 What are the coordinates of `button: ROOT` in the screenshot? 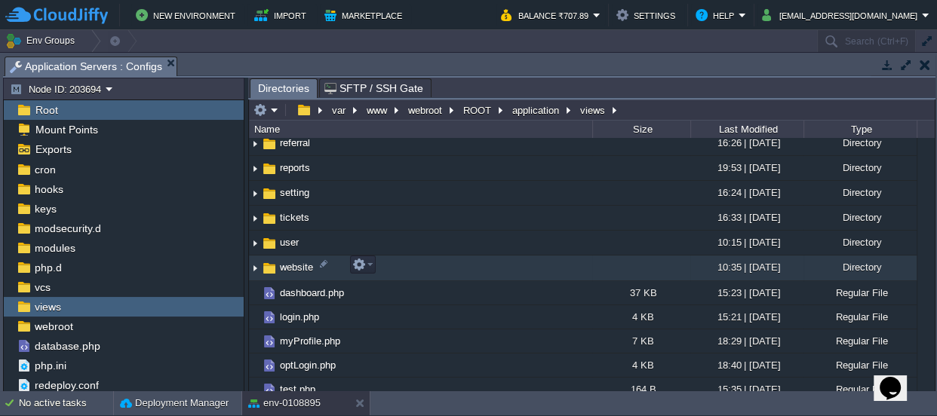 It's located at (477, 110).